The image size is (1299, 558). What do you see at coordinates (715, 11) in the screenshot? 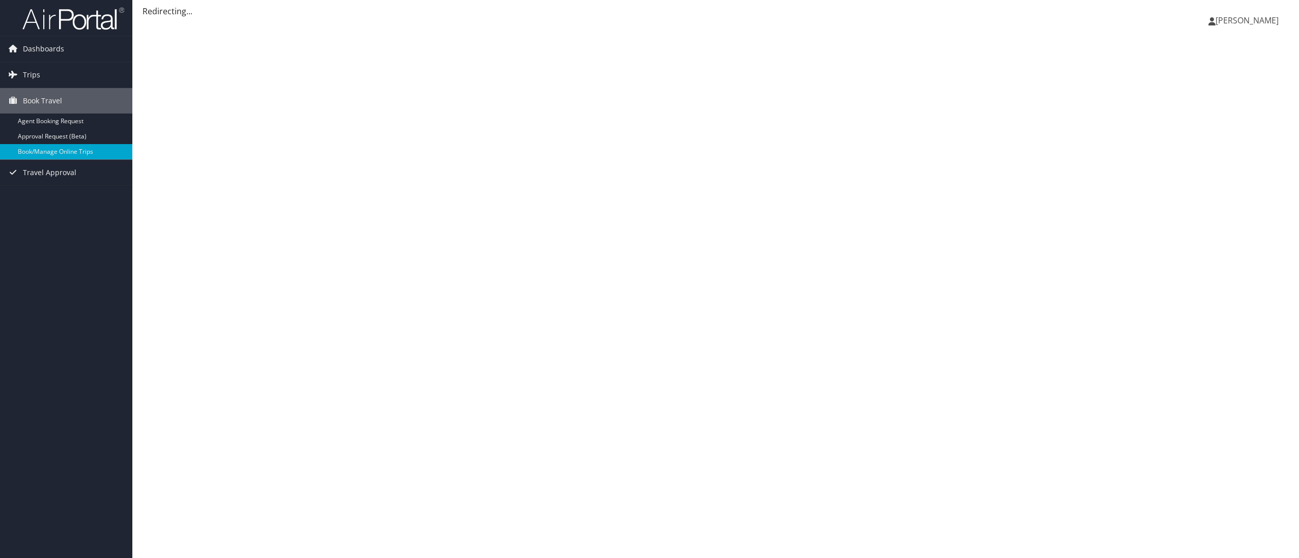
I see `div: Redirecting...` at bounding box center [715, 11].